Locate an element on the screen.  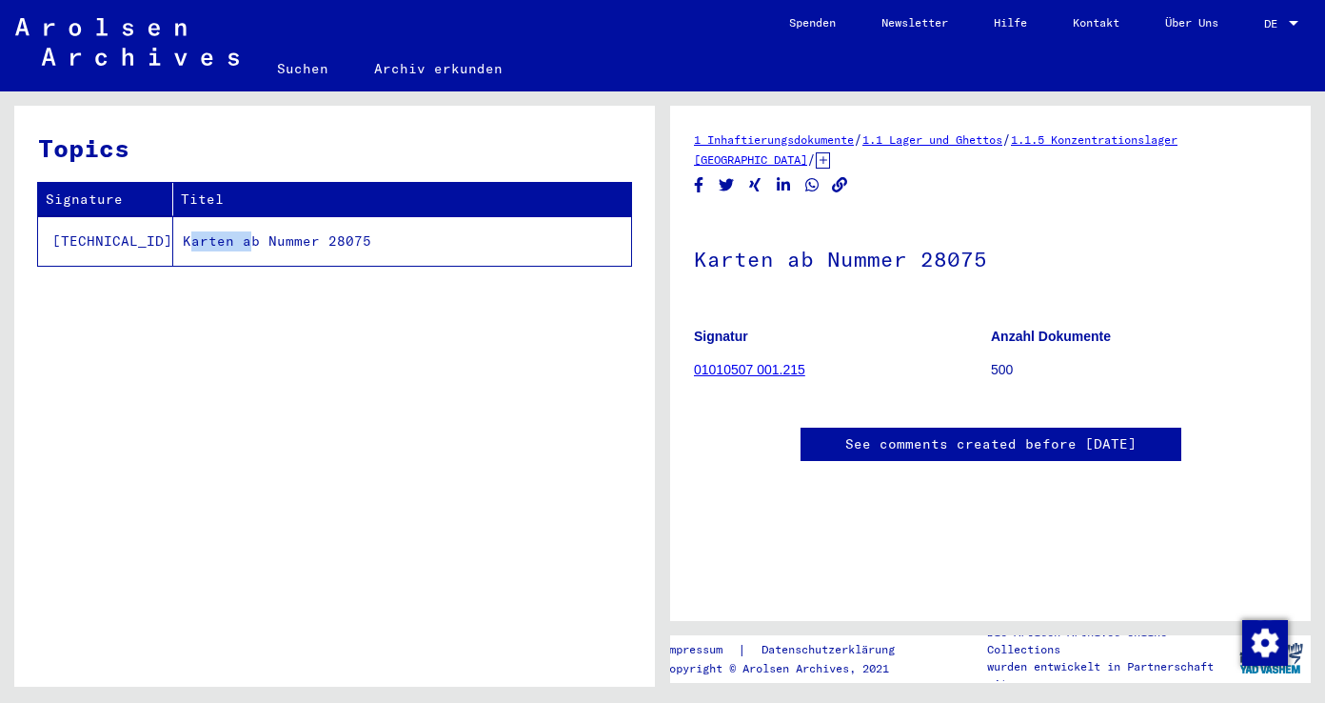
th: Signature is located at coordinates (106, 199).